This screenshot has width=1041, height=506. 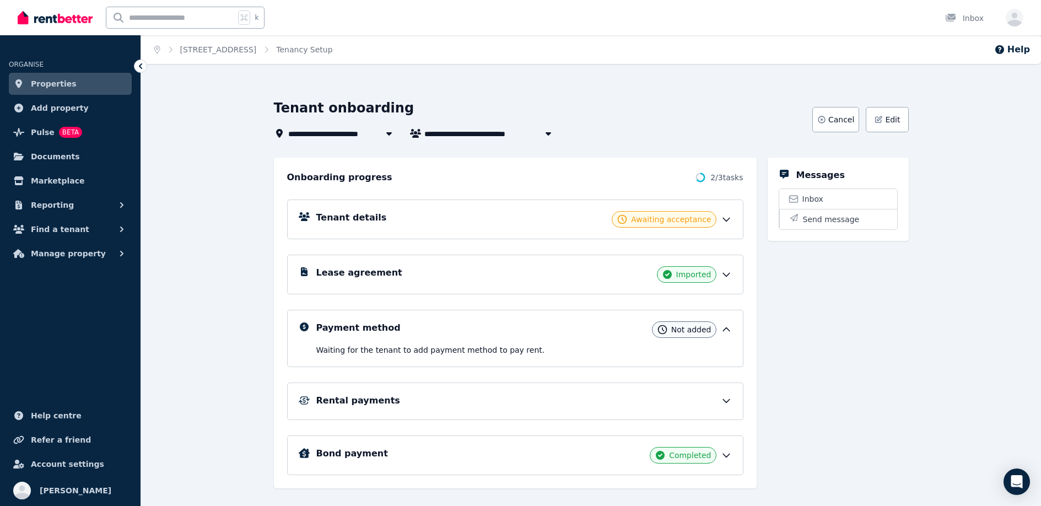 I want to click on span: Documents, so click(x=55, y=157).